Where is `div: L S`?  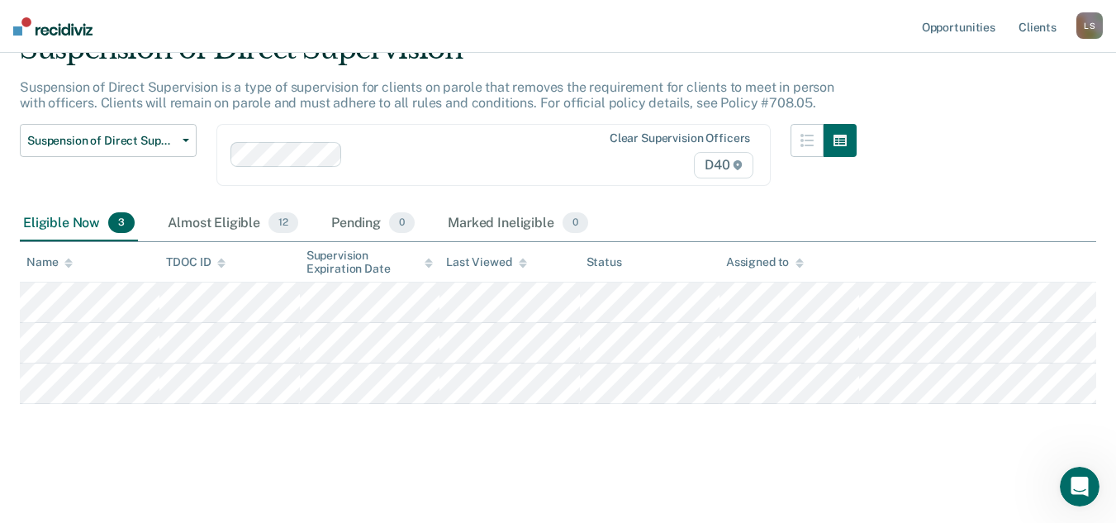
div: L S is located at coordinates (1090, 26).